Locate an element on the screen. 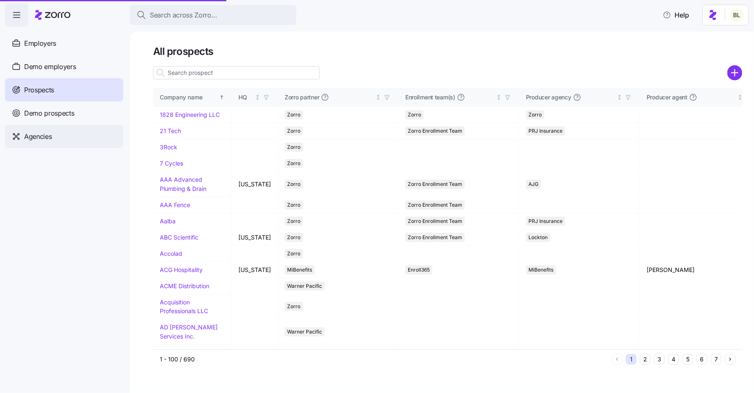  a: Advanced Wireless Communications is located at coordinates (186, 357).